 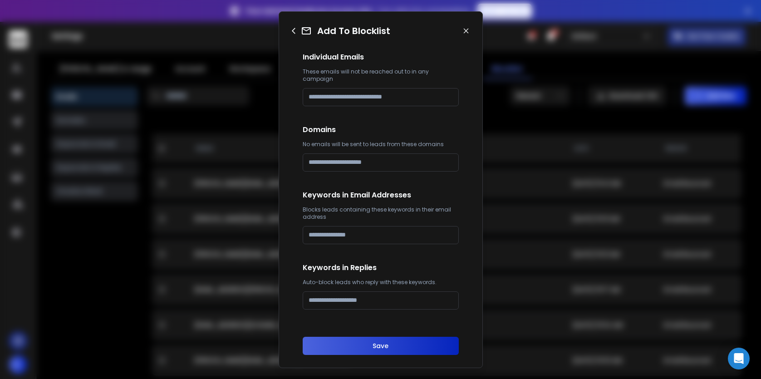 I want to click on h1: Keywords in Replies, so click(x=381, y=268).